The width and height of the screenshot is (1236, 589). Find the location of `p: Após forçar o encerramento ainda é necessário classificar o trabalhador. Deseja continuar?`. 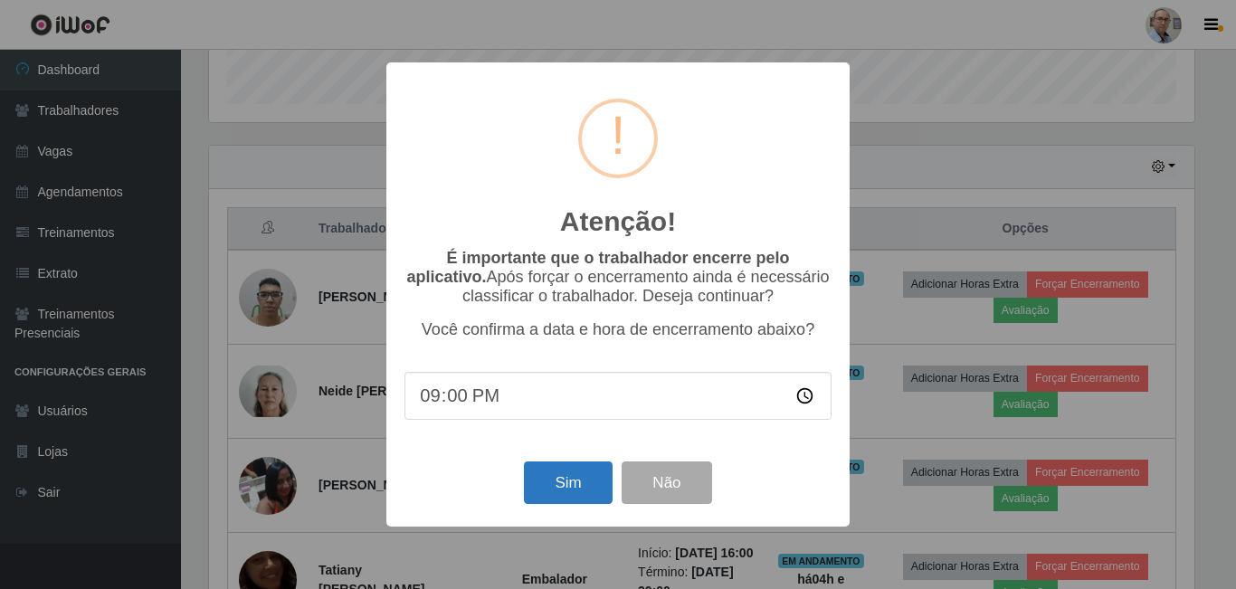

p: Após forçar o encerramento ainda é necessário classificar o trabalhador. Deseja continuar? is located at coordinates (618, 277).